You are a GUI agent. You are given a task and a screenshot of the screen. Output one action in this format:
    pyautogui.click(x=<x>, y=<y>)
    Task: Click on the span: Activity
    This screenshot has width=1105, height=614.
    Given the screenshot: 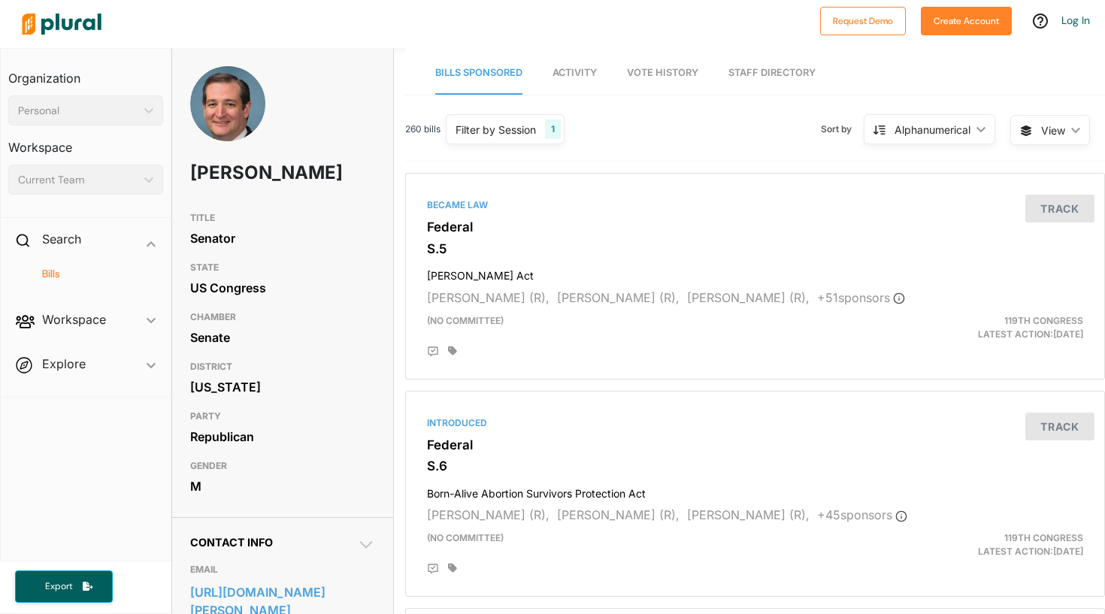 What is the action you would take?
    pyautogui.click(x=574, y=72)
    